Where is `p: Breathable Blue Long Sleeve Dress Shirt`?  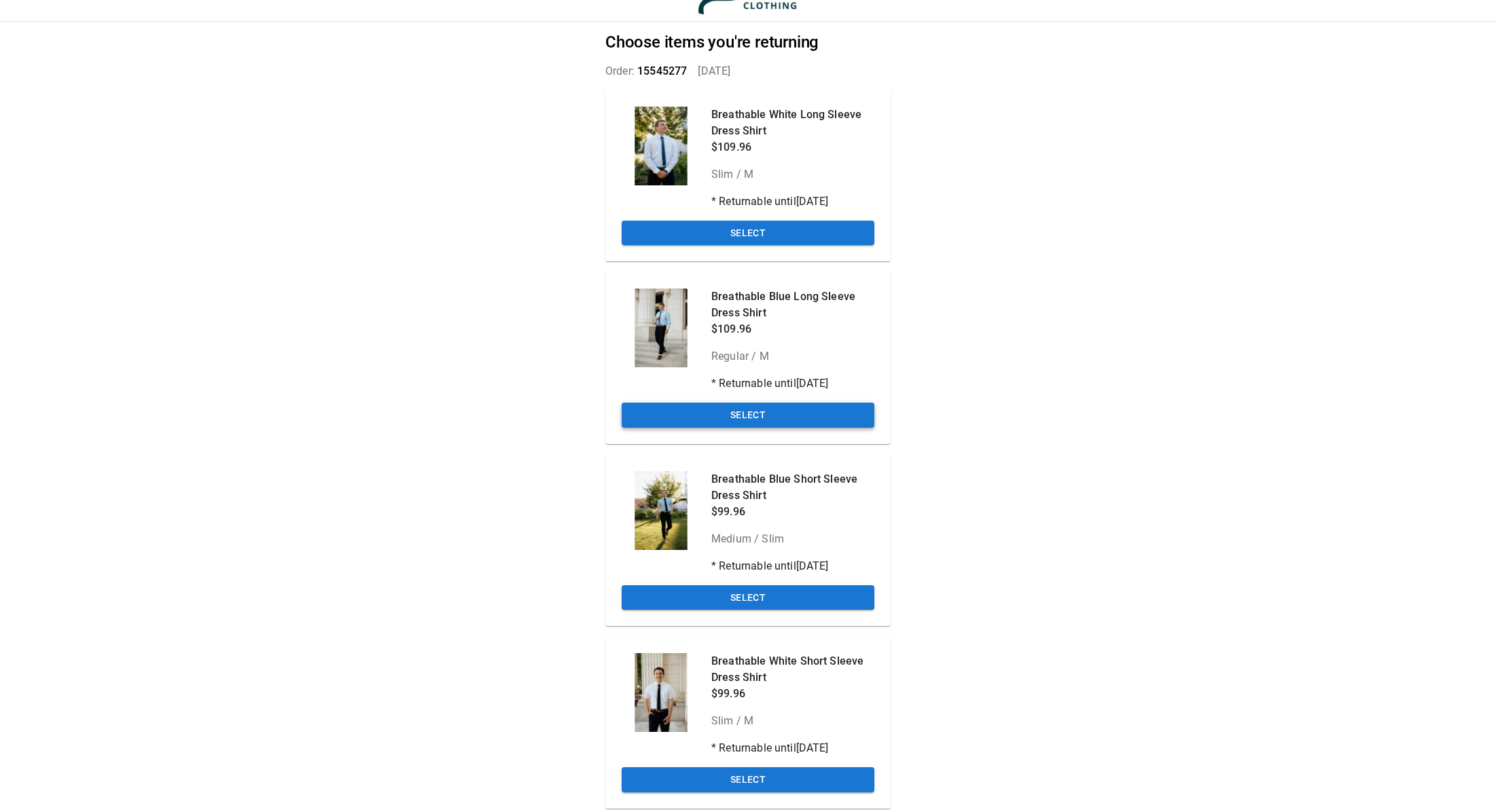 p: Breathable Blue Long Sleeve Dress Shirt is located at coordinates (793, 305).